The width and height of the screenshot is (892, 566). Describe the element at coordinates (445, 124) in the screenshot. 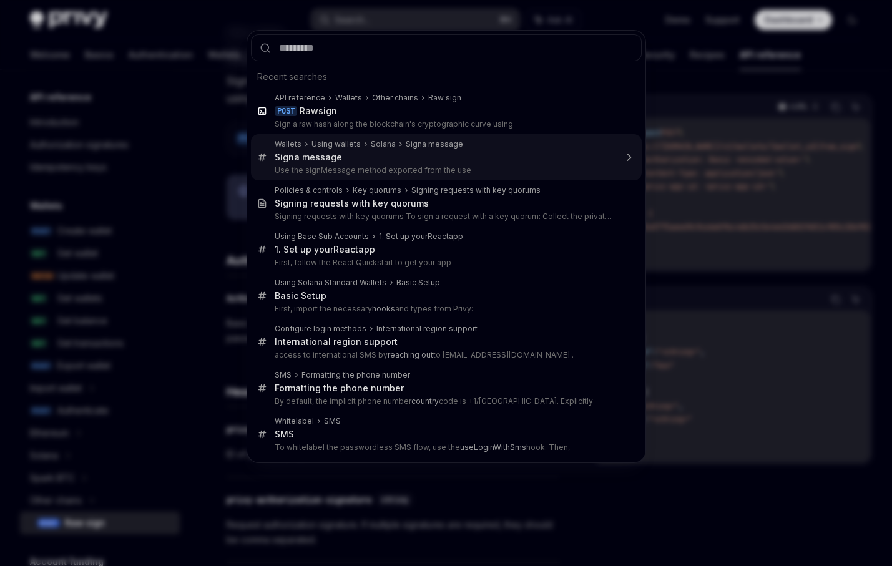

I see `p: Sign a raw hash along the blockchain's cryptographic curve using` at that location.